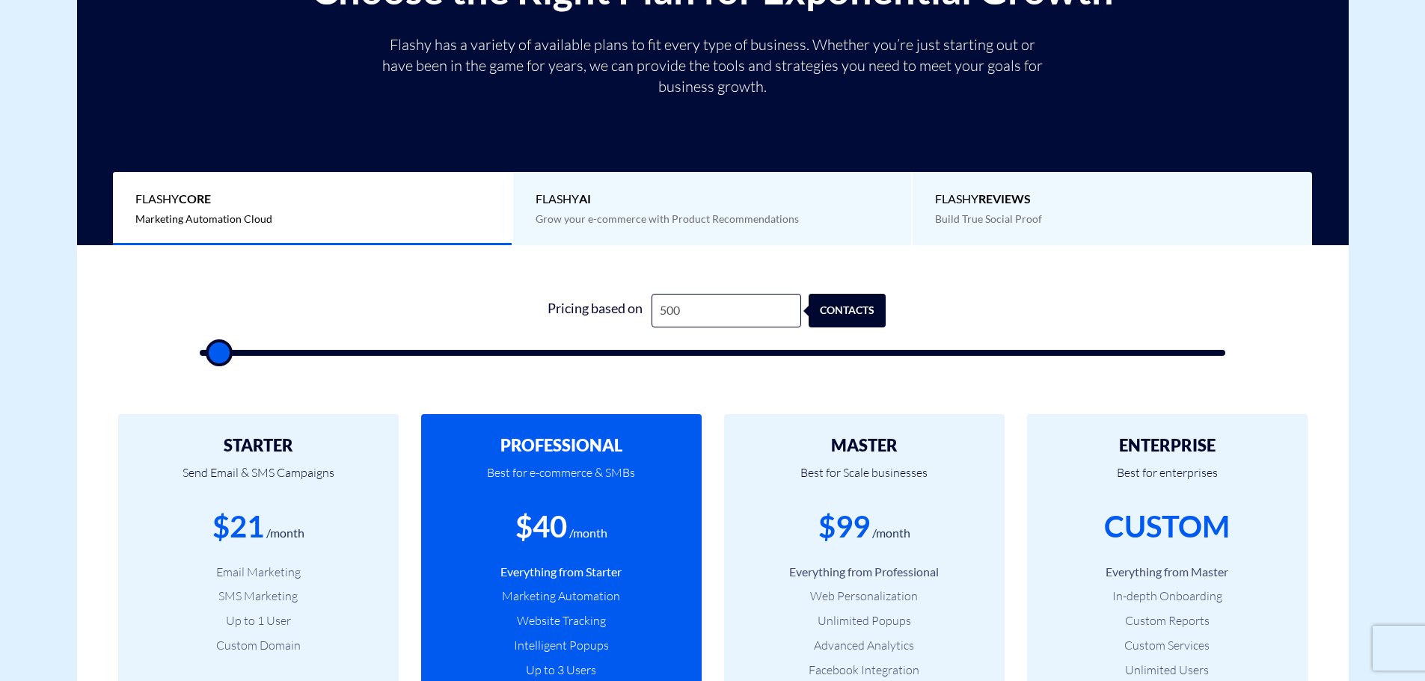 This screenshot has width=1425, height=681. What do you see at coordinates (561, 596) in the screenshot?
I see `li: Marketing Automation` at bounding box center [561, 596].